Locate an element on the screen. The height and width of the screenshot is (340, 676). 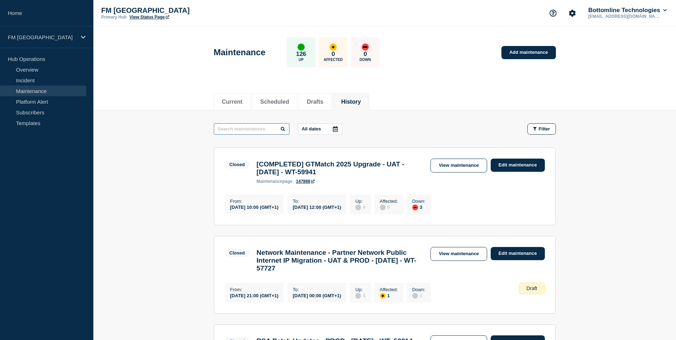
div: up is located at coordinates (301, 47).